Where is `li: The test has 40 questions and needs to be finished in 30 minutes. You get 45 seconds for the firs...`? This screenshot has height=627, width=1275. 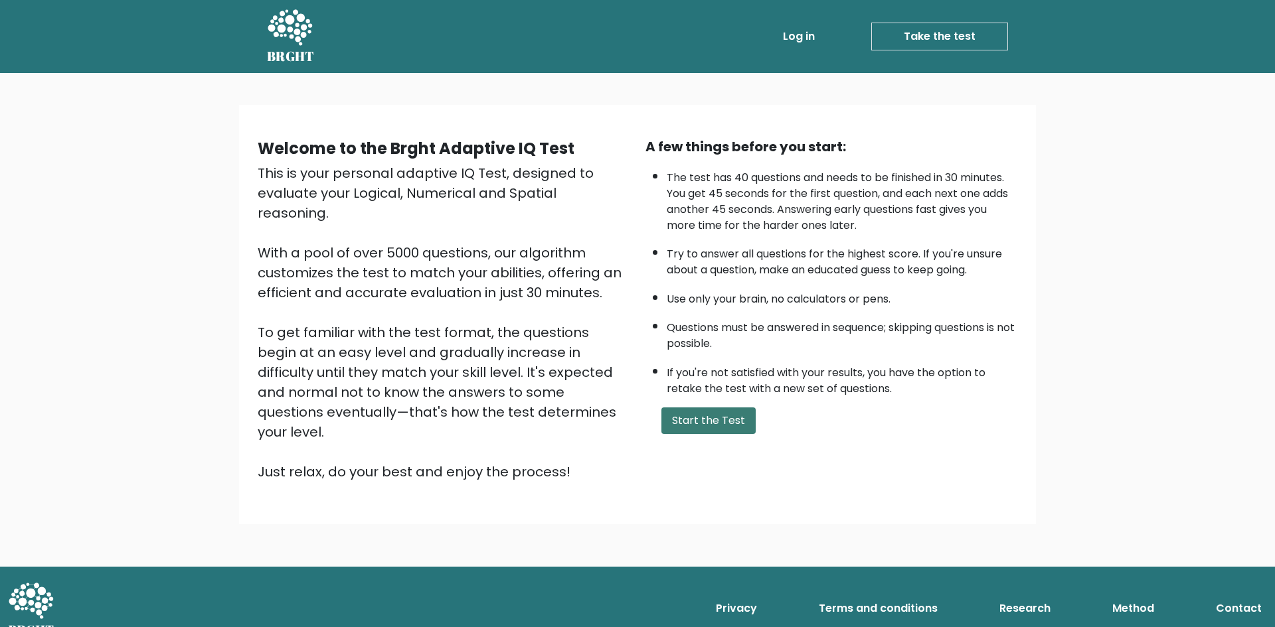
li: The test has 40 questions and needs to be finished in 30 minutes. You get 45 seconds for the firs... is located at coordinates (842, 199).